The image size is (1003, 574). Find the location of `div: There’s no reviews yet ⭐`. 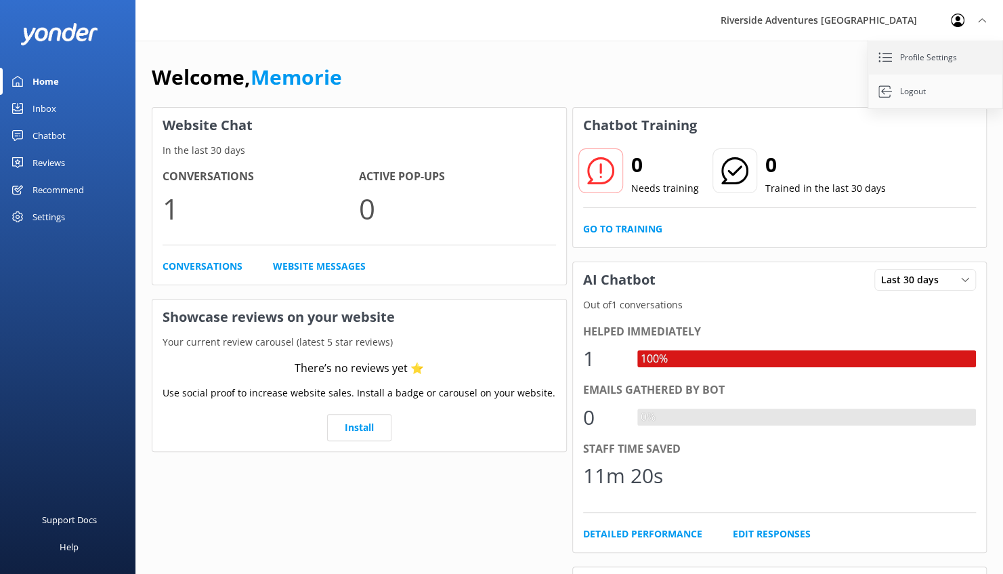

div: There’s no reviews yet ⭐ is located at coordinates (359, 369).